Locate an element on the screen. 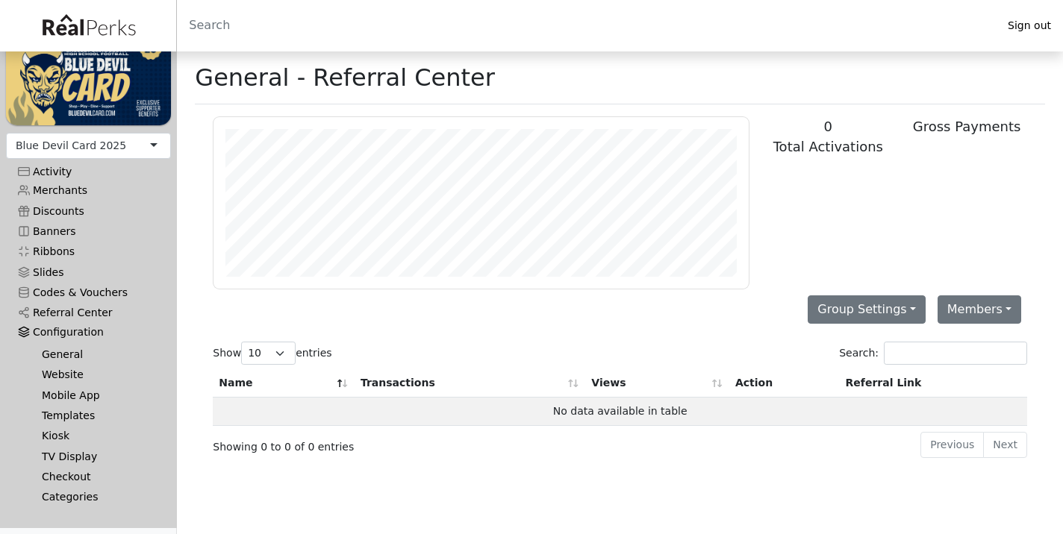 The width and height of the screenshot is (1063, 534). a: Categories is located at coordinates (94, 497).